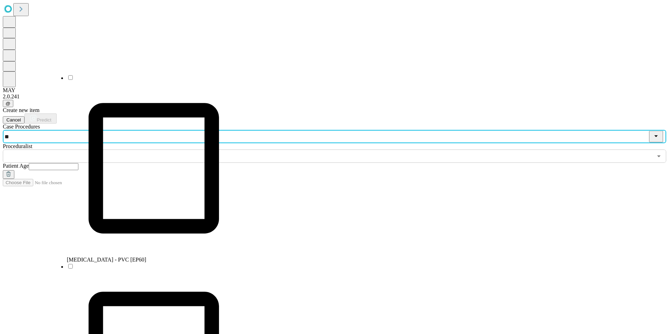 This screenshot has width=669, height=334. What do you see at coordinates (21, 126) in the screenshot?
I see `span: Scheduled Procedure` at bounding box center [21, 126].